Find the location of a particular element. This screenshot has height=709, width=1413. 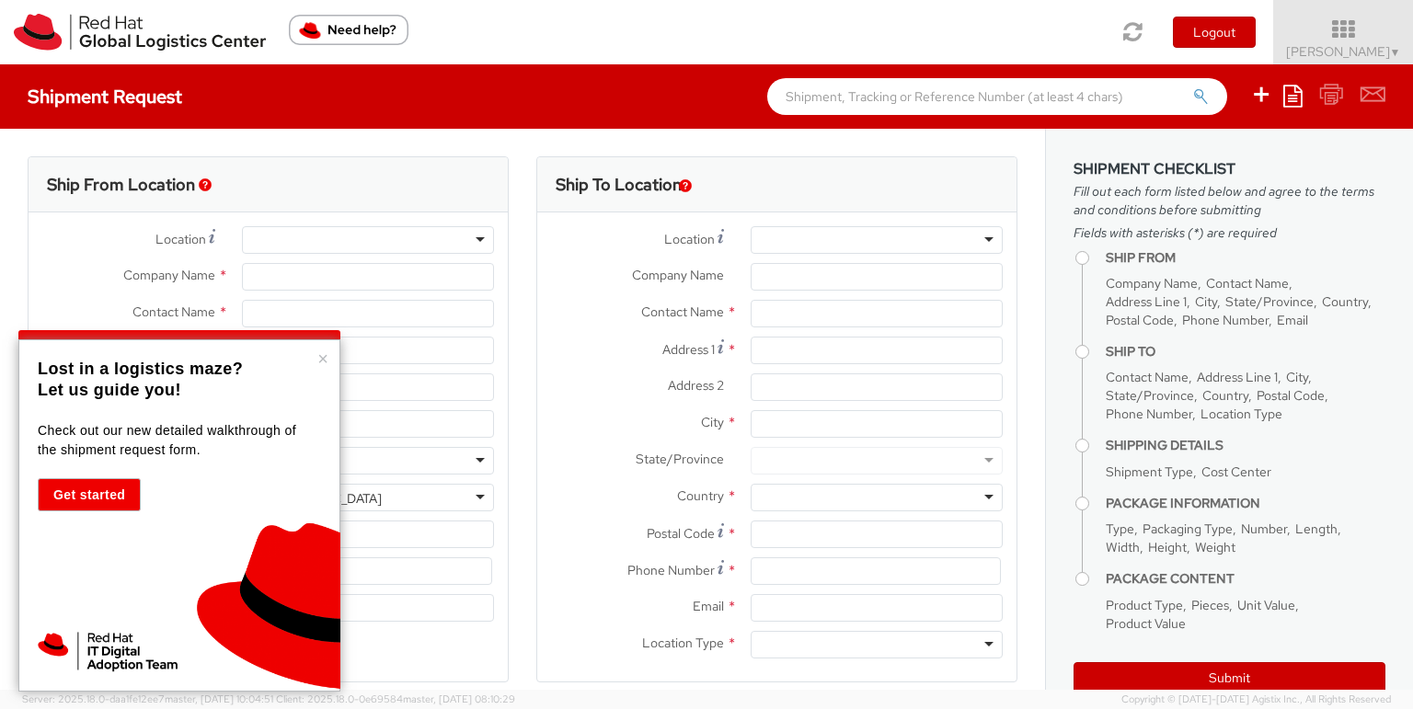

input: Shipment, Tracking or Reference Number (at least 4 chars) is located at coordinates (997, 97).